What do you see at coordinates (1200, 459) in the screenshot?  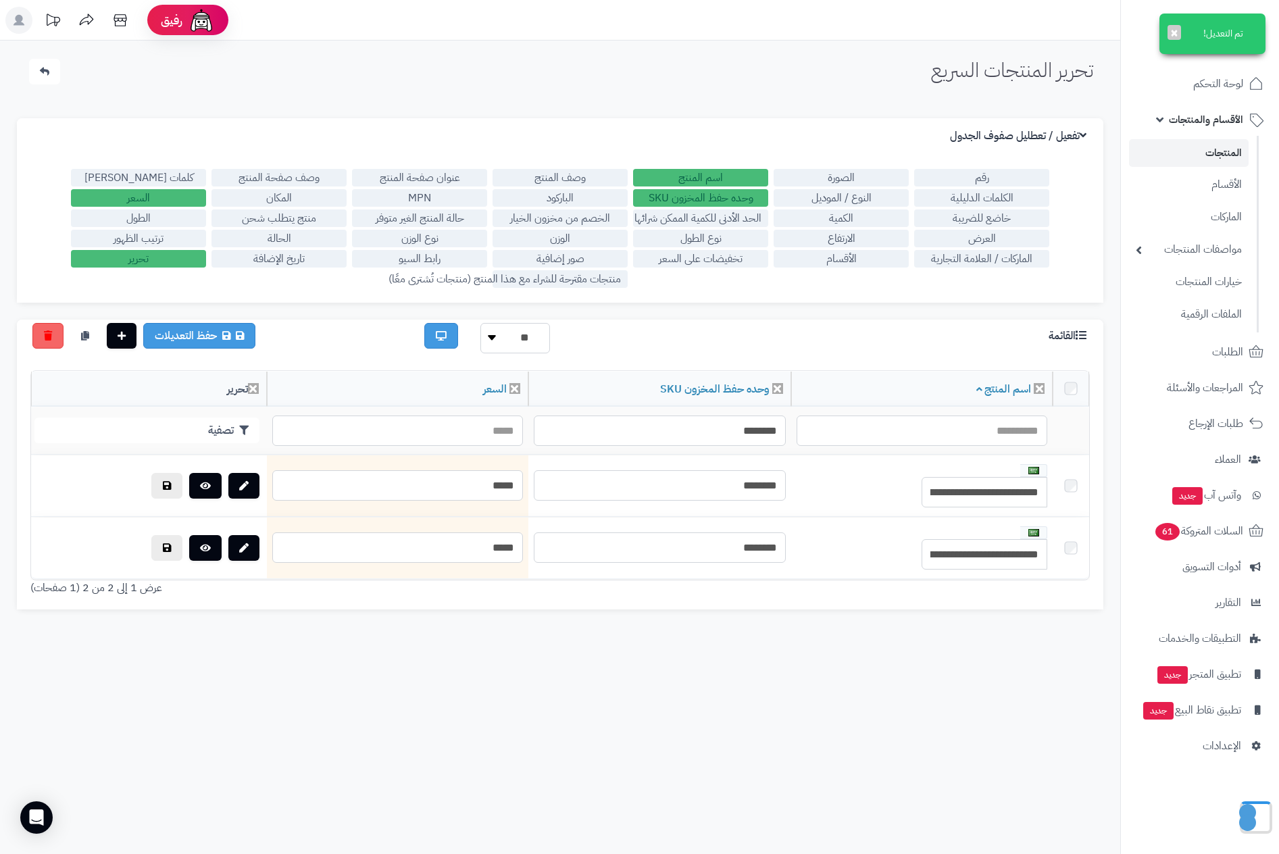 I see `a: العملاء` at bounding box center [1200, 459].